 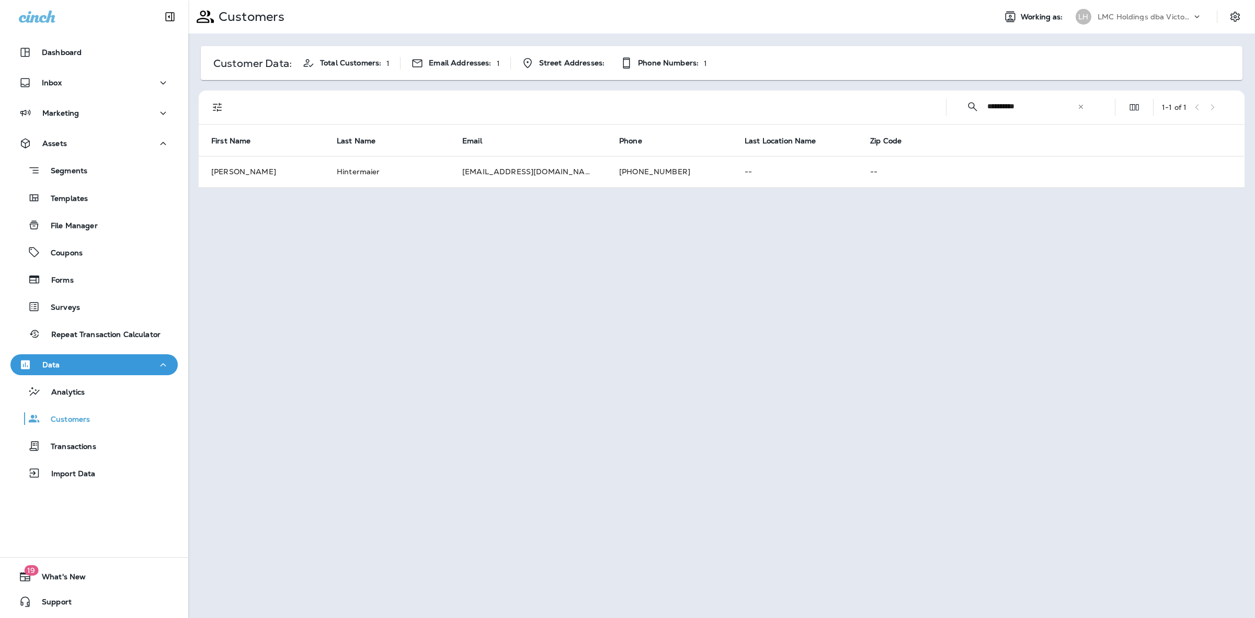 What do you see at coordinates (94, 113) in the screenshot?
I see `button: Marketing` at bounding box center [94, 113].